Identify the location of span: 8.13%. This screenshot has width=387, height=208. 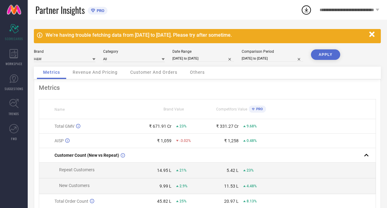
(252, 201).